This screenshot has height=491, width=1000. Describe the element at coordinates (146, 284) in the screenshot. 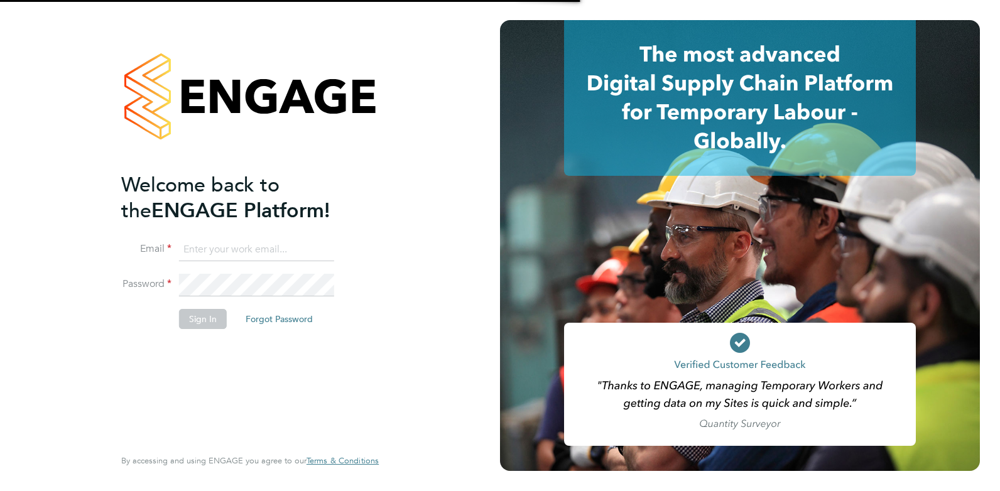

I see `label: Password` at that location.